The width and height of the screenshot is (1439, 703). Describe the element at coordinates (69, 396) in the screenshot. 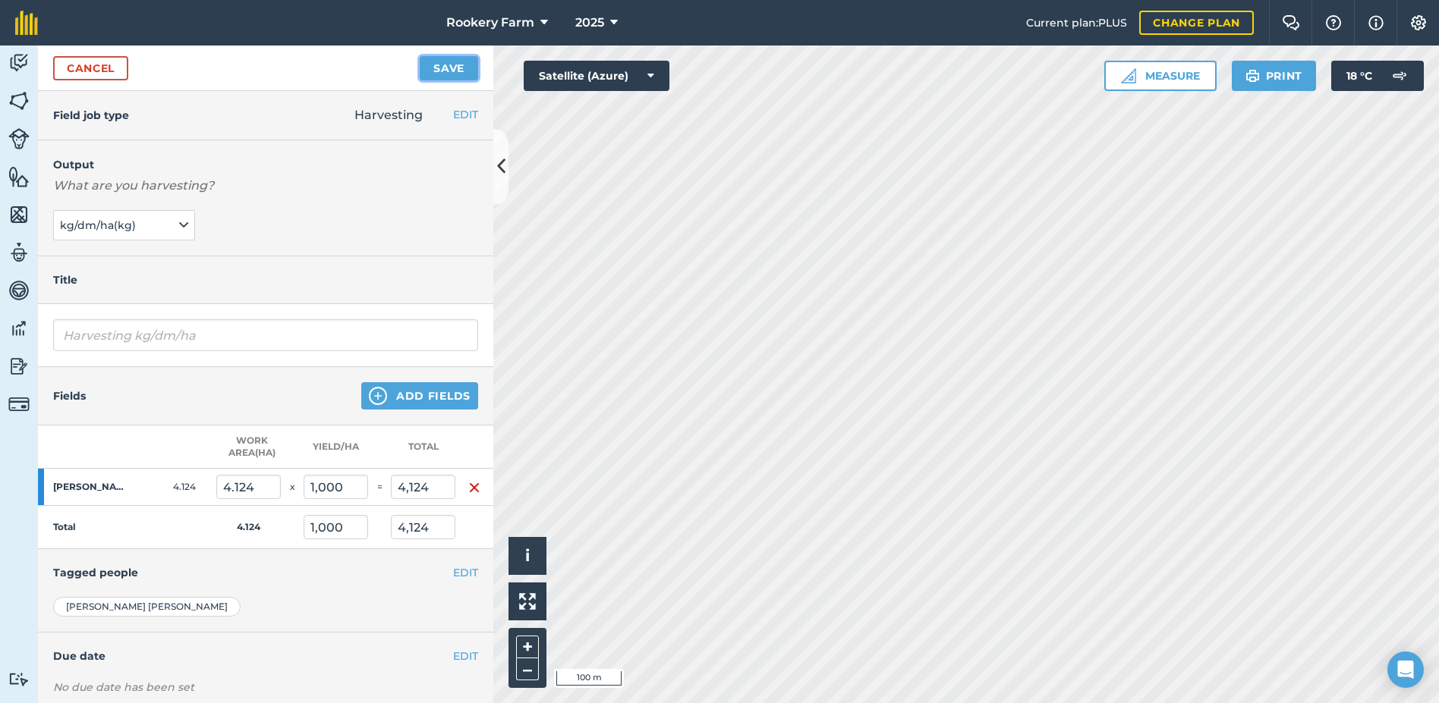

I see `h4: Fields` at that location.